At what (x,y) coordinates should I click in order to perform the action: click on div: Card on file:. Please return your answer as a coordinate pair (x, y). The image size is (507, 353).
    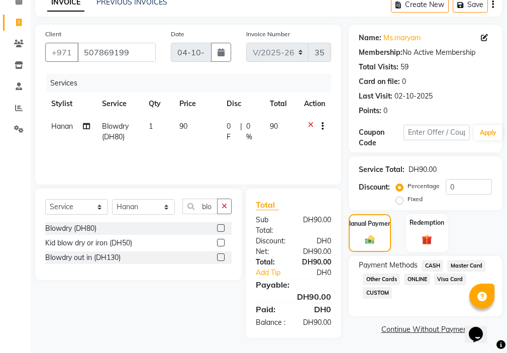
    Looking at the image, I should click on (379, 81).